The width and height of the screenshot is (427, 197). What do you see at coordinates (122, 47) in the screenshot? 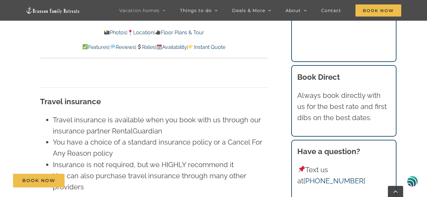
I see `a: Reviews` at bounding box center [122, 47].